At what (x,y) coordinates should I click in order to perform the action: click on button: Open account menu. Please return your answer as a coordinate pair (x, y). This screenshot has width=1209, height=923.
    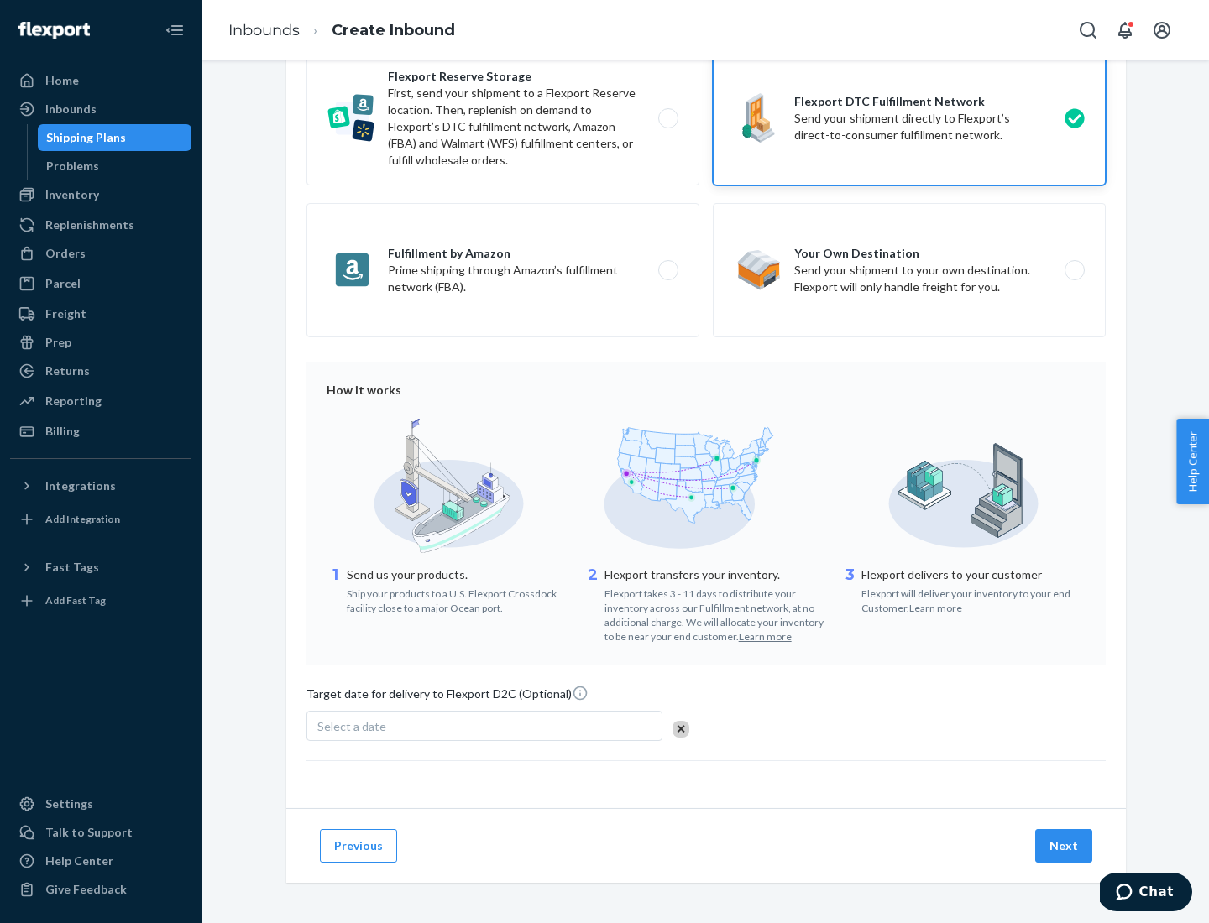
    Looking at the image, I should click on (1162, 30).